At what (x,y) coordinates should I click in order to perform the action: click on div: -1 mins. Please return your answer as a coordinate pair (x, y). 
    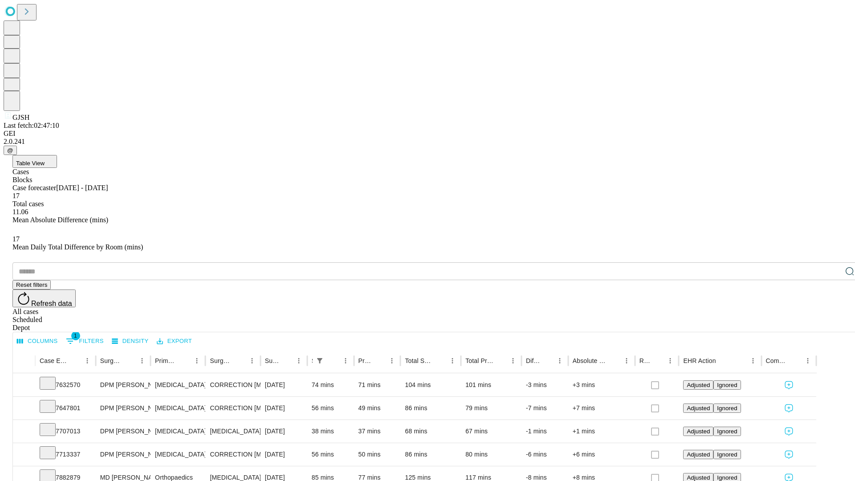
    Looking at the image, I should click on (545, 431).